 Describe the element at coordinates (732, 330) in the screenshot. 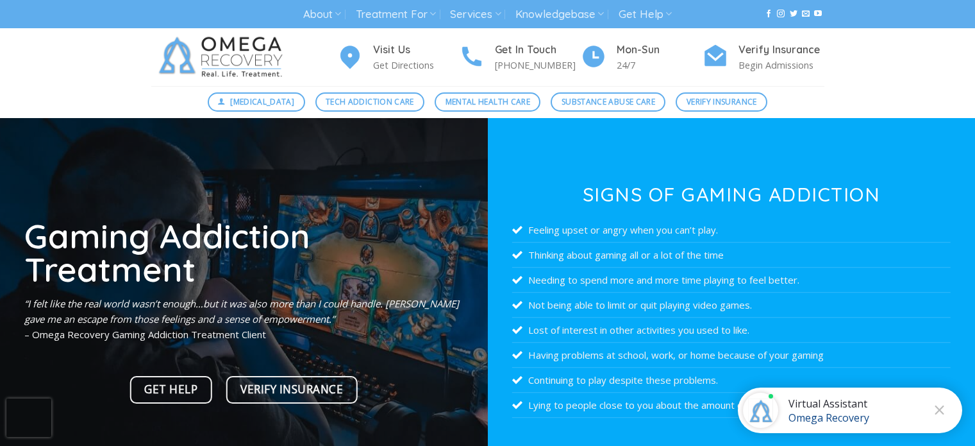

I see `li: Lost of interest in other activities you used to like.` at that location.